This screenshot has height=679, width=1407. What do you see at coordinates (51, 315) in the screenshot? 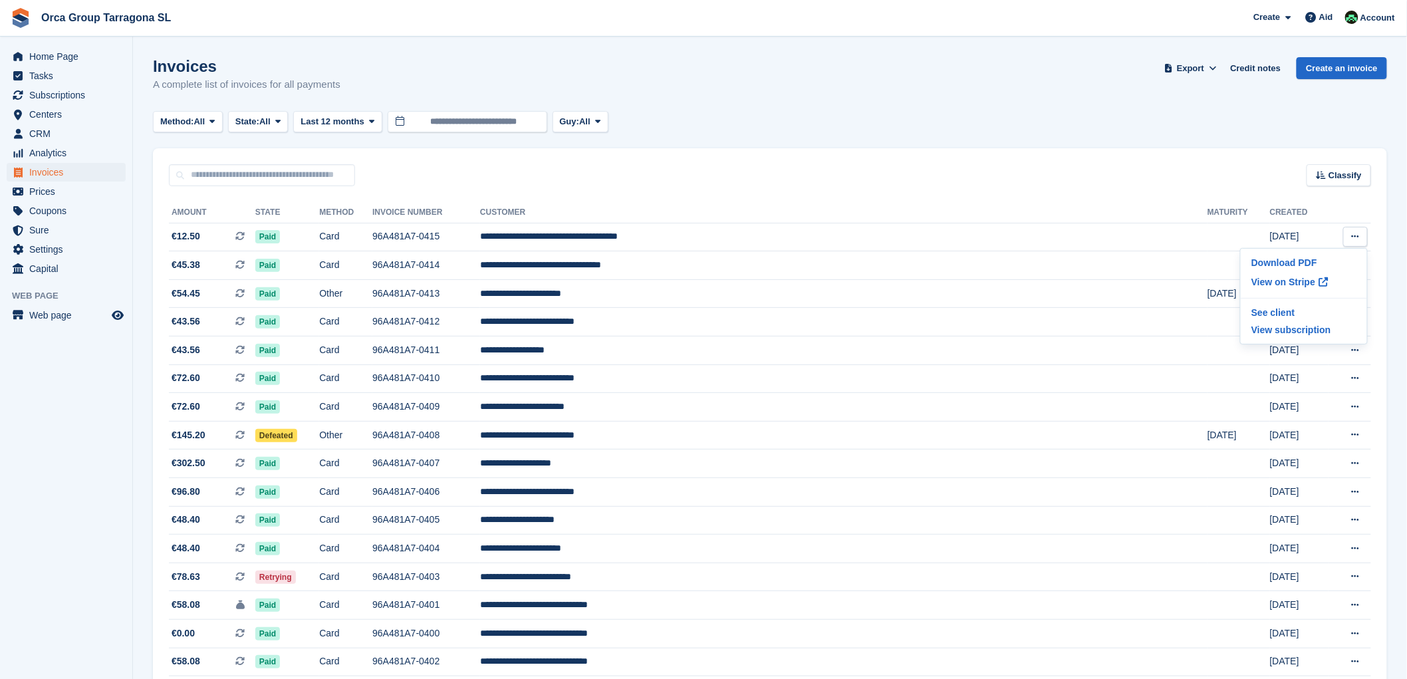
I see `font: Web page` at bounding box center [51, 315].